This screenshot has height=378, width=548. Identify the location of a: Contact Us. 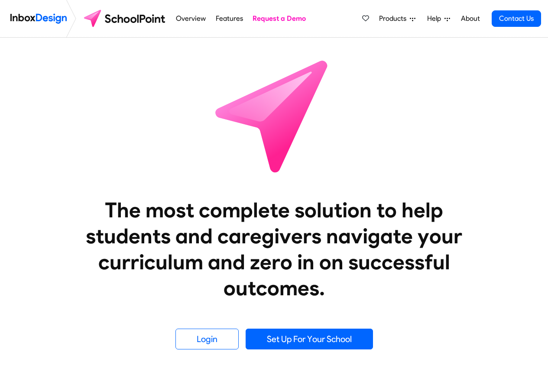
(516, 19).